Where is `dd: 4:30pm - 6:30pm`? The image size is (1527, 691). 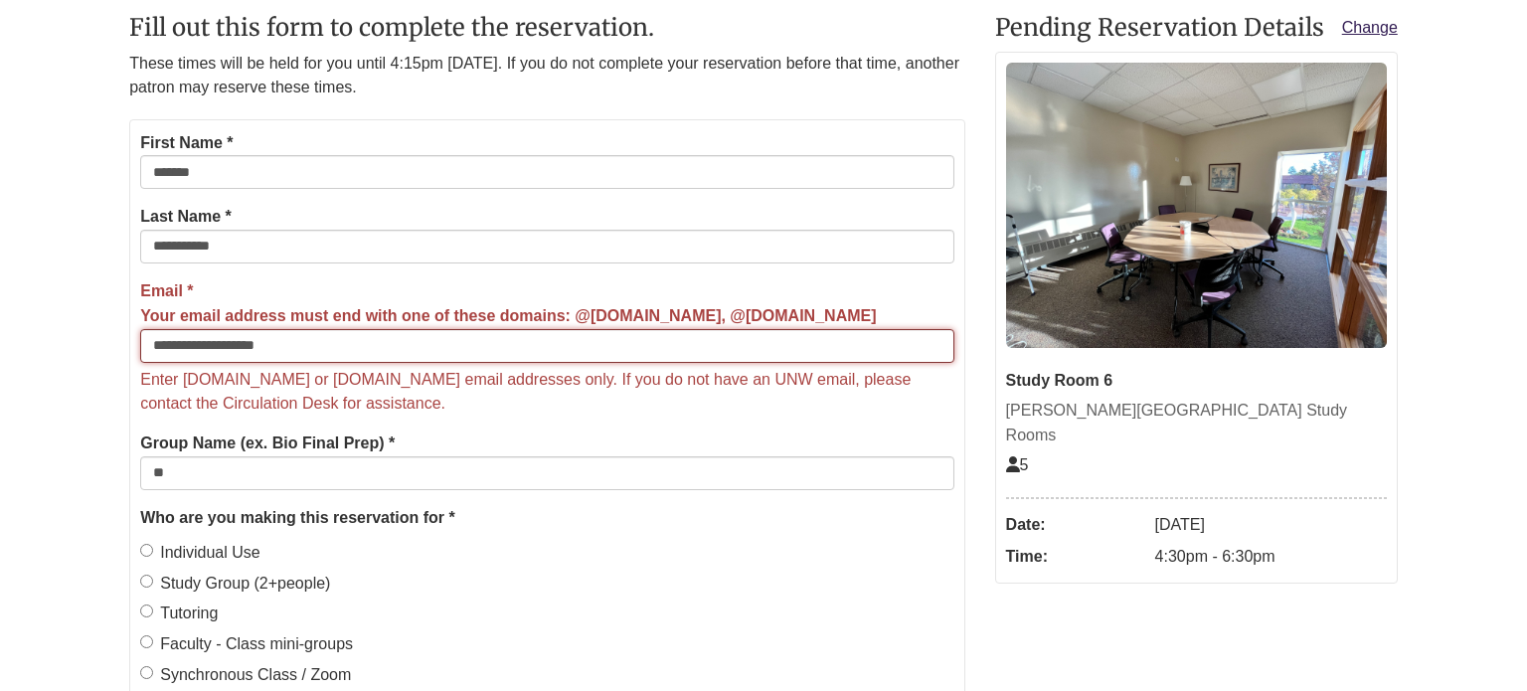
dd: 4:30pm - 6:30pm is located at coordinates (1270, 557).